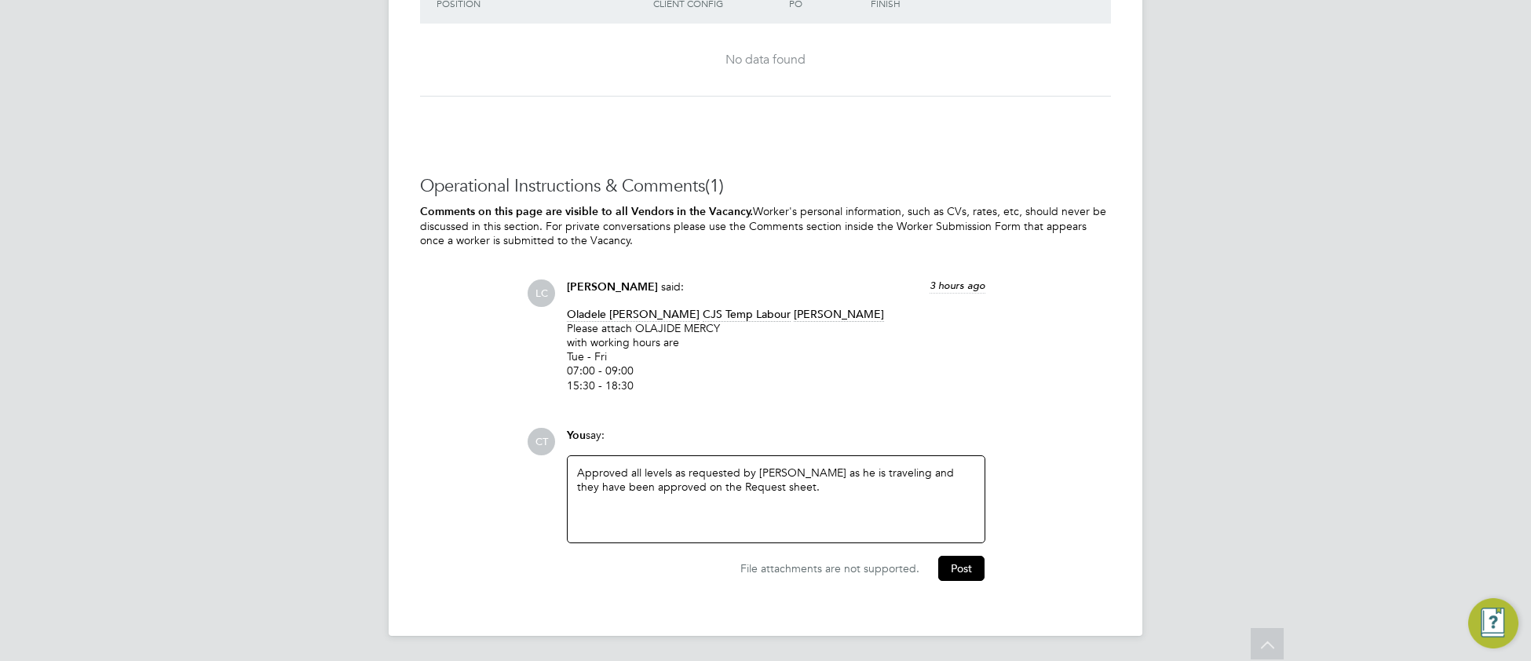 The image size is (1531, 661). What do you see at coordinates (746, 314) in the screenshot?
I see `span: CJS Temp Labour` at bounding box center [746, 314].